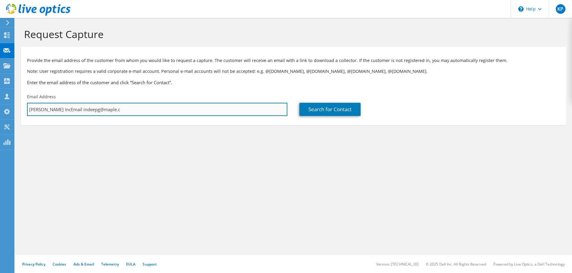 This screenshot has height=273, width=572. Describe the element at coordinates (293, 71) in the screenshot. I see `p: Note: User registration requires a valid corporate e-mail account. Personal e-mail accounts will ...` at that location.